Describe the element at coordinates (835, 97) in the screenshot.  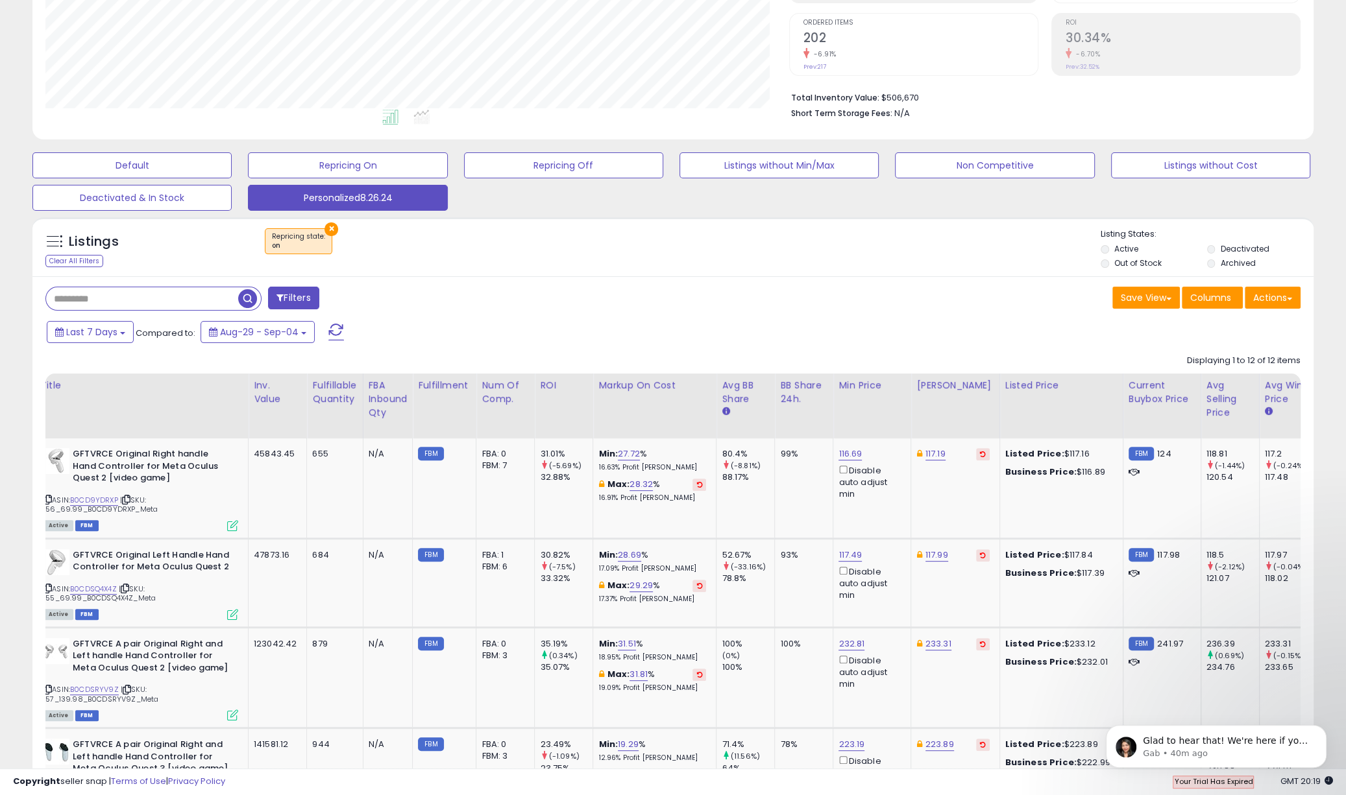
I see `b: Total Inventory Value:` at that location.